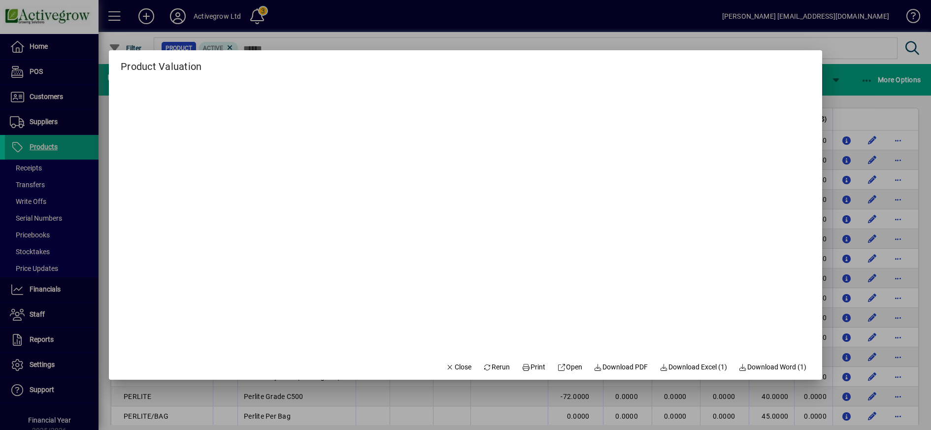  I want to click on button: Download Word (1), so click(773, 367).